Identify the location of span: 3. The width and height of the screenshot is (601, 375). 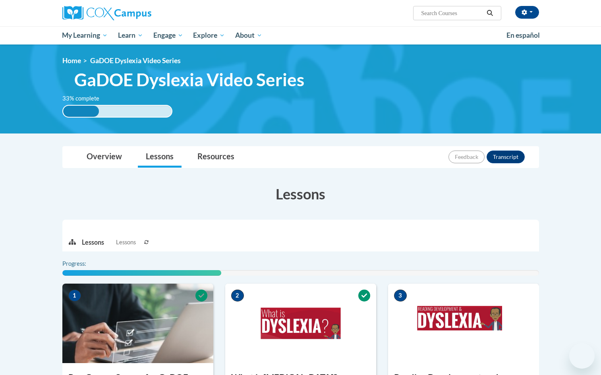
(401, 296).